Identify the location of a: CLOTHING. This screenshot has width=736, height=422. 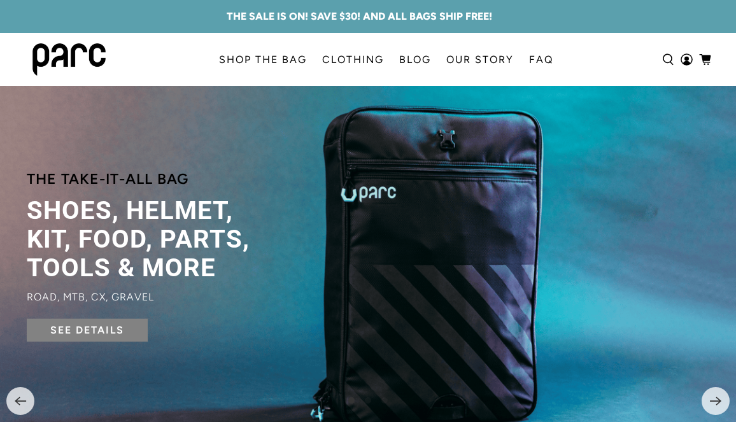
(353, 60).